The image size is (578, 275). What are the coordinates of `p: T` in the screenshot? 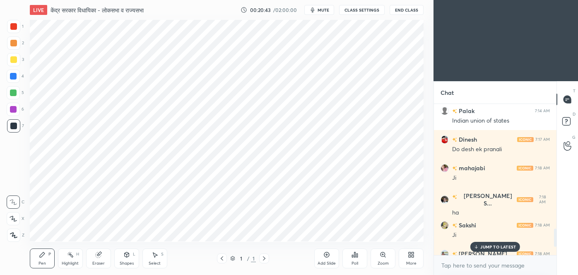 It's located at (574, 91).